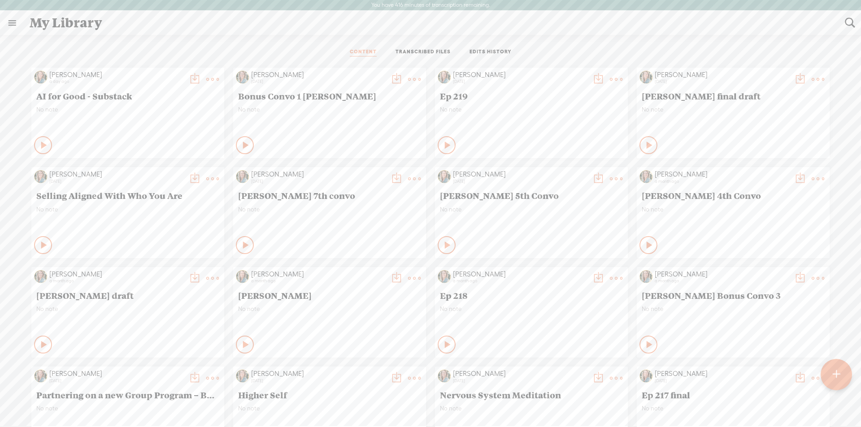  Describe the element at coordinates (491, 52) in the screenshot. I see `a: EDITS HISTORY` at that location.